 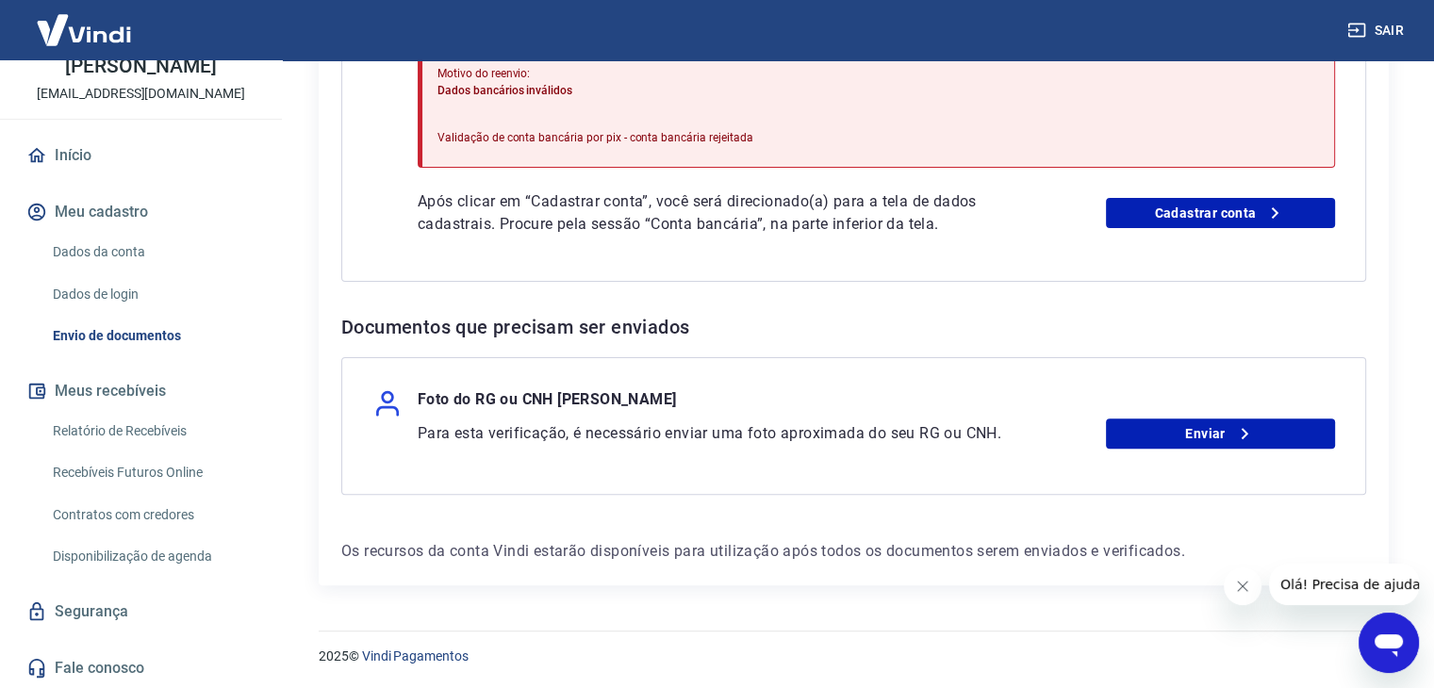 What do you see at coordinates (1220, 213) in the screenshot?
I see `a: Cadastrar conta` at bounding box center [1220, 213].